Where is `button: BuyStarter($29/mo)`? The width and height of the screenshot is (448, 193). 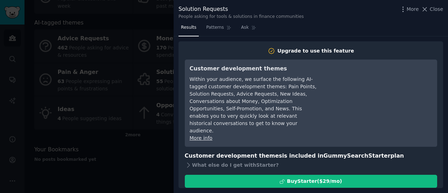
button: BuyStarter($29/mo) is located at coordinates (311, 181).